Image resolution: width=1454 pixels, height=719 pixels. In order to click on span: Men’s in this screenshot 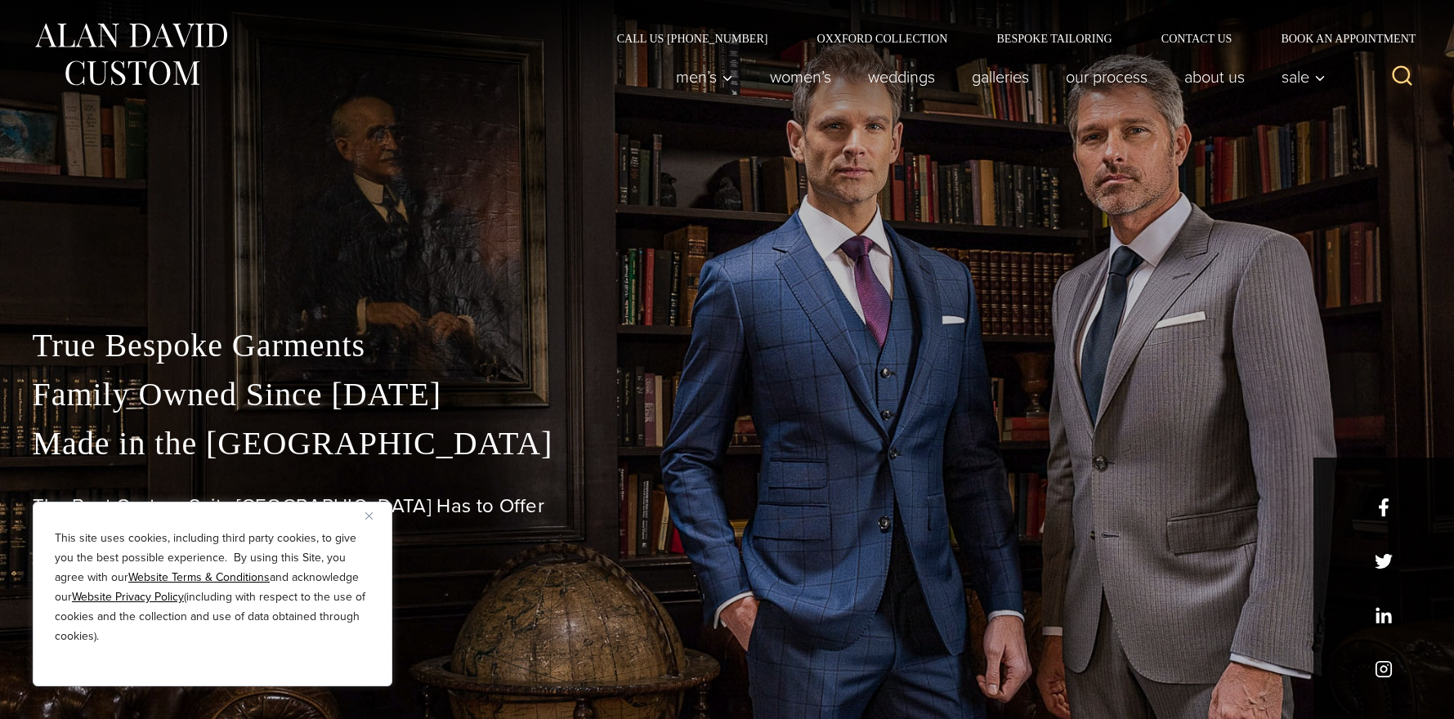, I will do `click(705, 77)`.